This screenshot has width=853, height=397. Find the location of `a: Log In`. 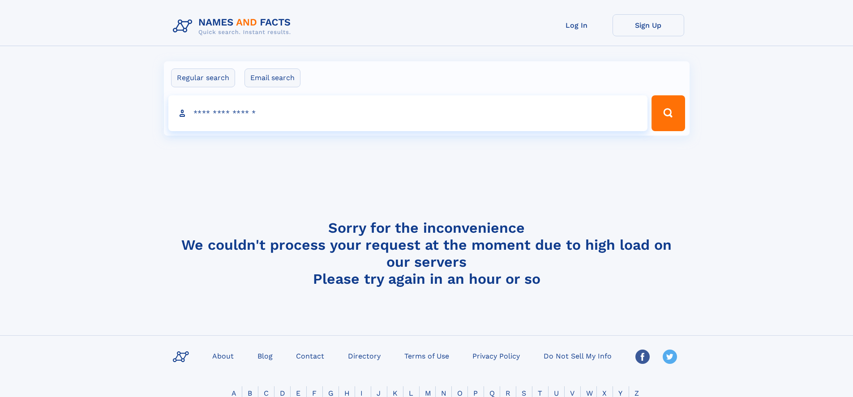

a: Log In is located at coordinates (576, 25).